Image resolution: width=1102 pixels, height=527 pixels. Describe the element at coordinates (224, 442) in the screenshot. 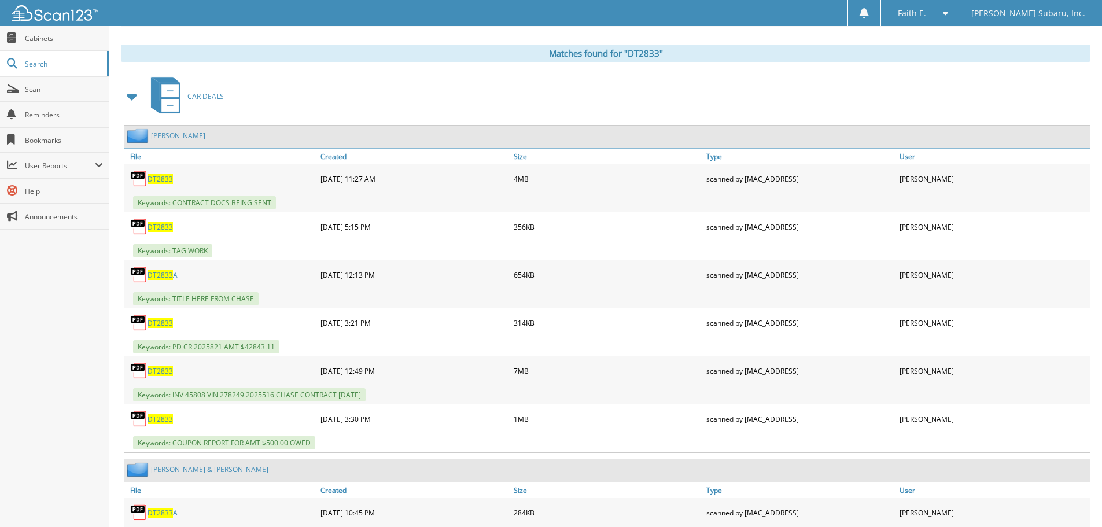

I see `span: Keywords: COUPON REPORT FOR AMT $500.00 OWED` at that location.